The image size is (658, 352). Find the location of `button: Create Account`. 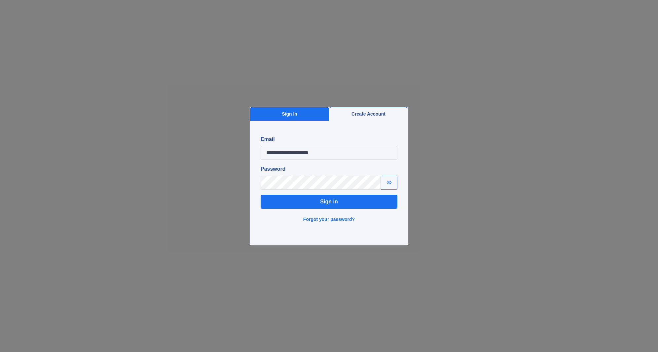

button: Create Account is located at coordinates (368, 114).